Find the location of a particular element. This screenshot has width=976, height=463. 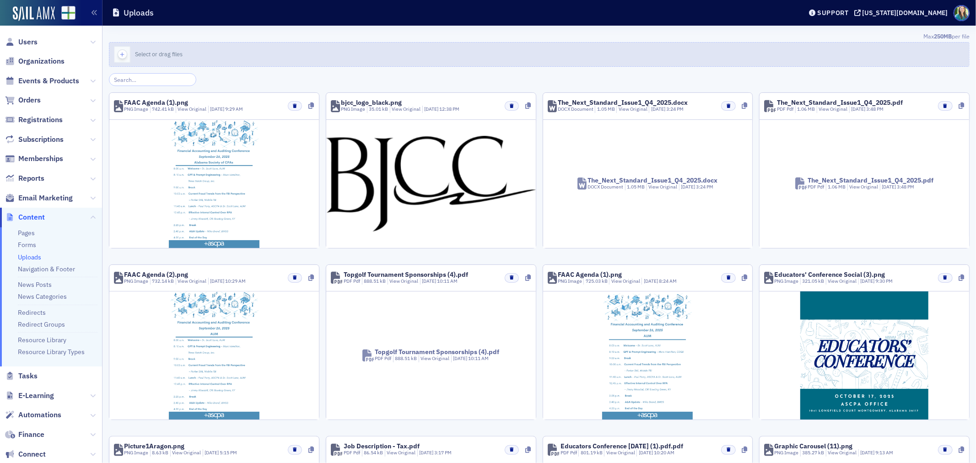

a: Automations is located at coordinates (33, 415).